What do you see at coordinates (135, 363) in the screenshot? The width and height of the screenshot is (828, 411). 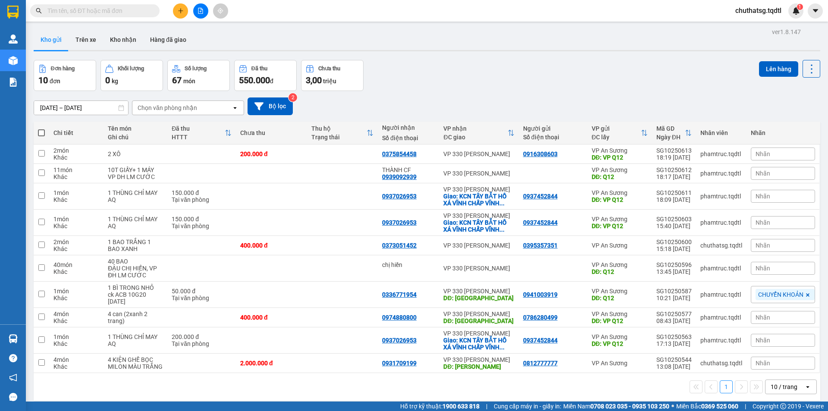 I see `div: 4 KIỆN GHẾ BỌC MILON MÀU TRẮNG` at bounding box center [135, 363].